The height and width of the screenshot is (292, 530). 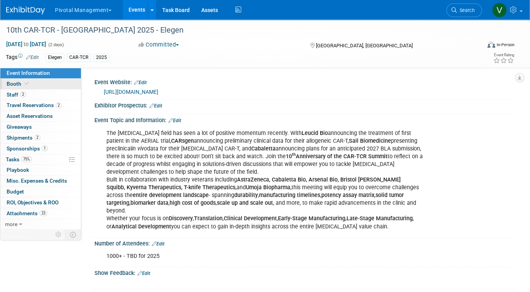 I want to click on a: Sponsorships1, so click(x=41, y=148).